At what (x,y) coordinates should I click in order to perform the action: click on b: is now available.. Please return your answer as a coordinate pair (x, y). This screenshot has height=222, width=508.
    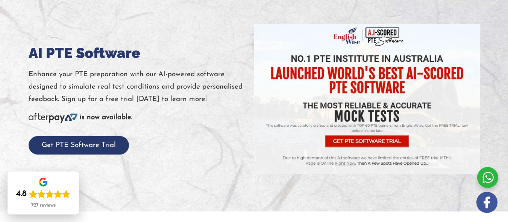
    Looking at the image, I should click on (106, 117).